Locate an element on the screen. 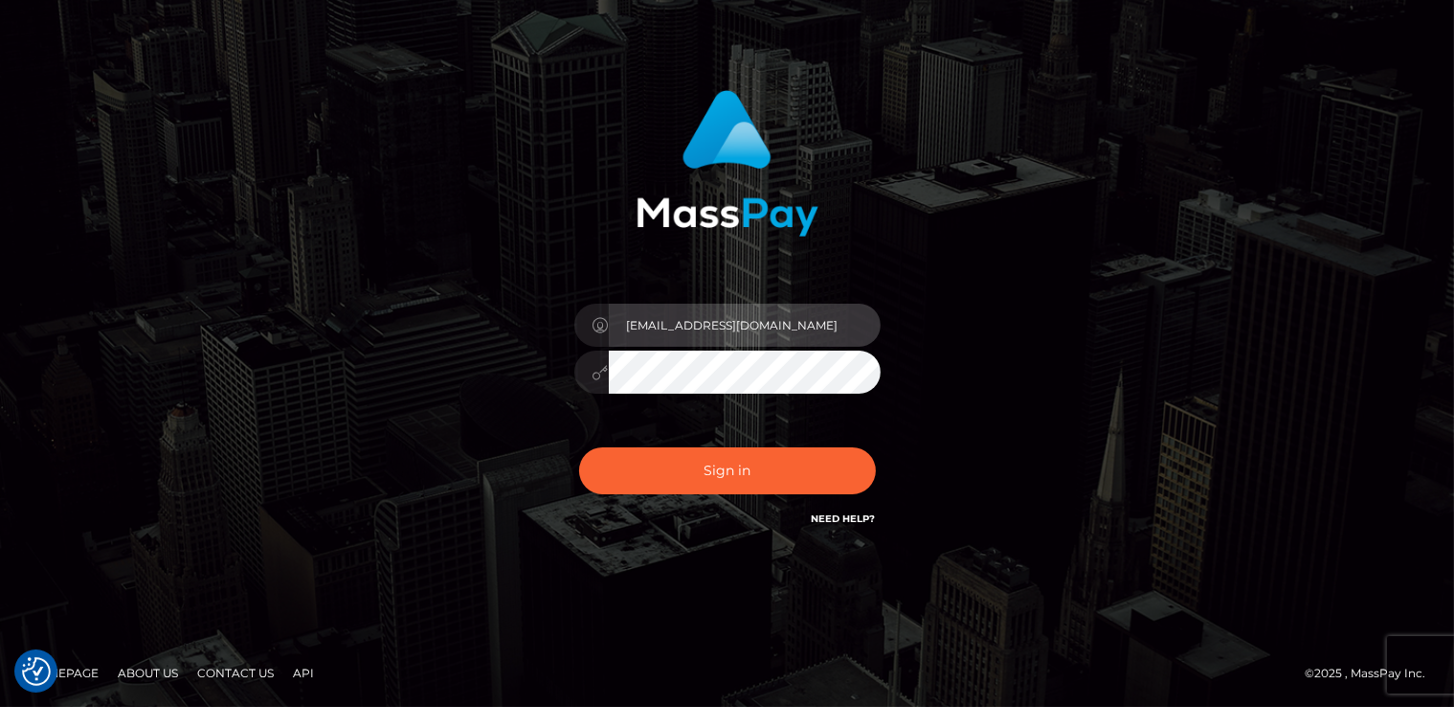 The image size is (1454, 707). a: Need Help? is located at coordinates (843, 518).